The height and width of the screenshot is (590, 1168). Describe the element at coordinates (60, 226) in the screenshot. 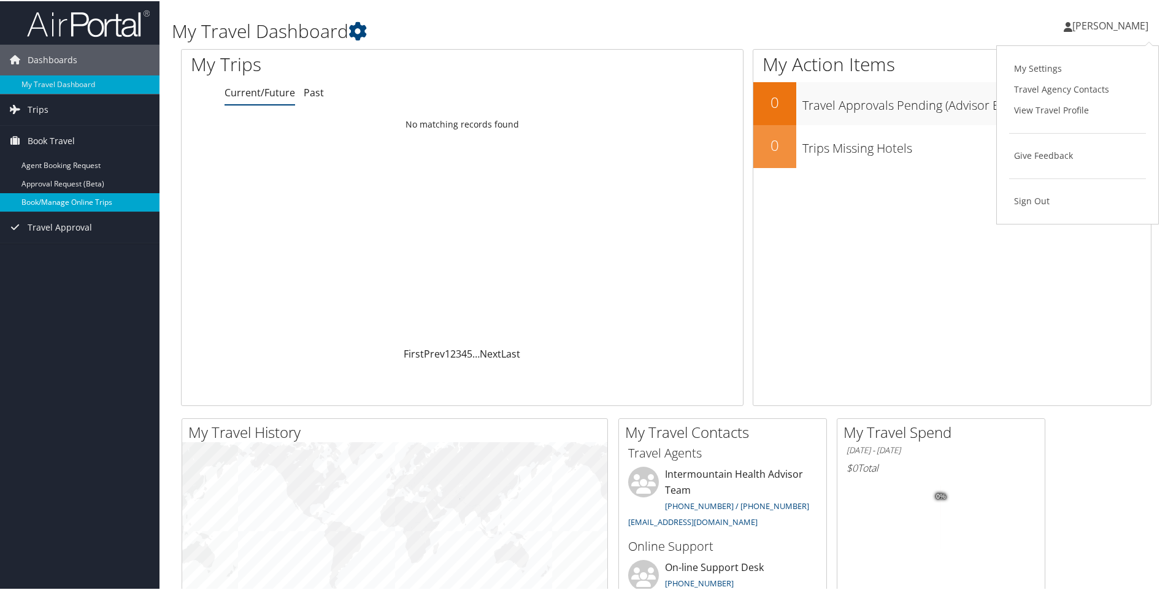

I see `span: Travel Approval` at that location.